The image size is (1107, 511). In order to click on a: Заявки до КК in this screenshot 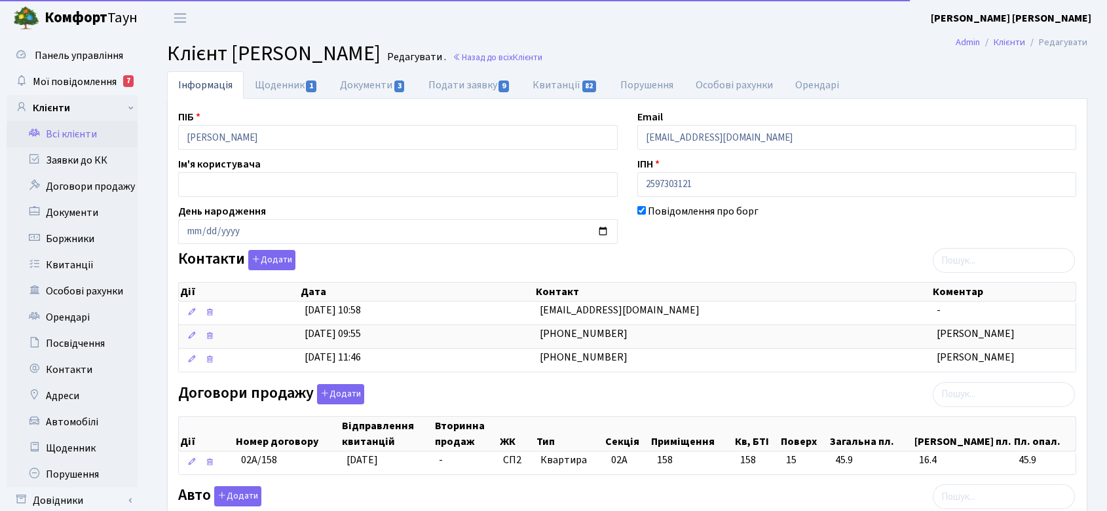, I will do `click(72, 160)`.